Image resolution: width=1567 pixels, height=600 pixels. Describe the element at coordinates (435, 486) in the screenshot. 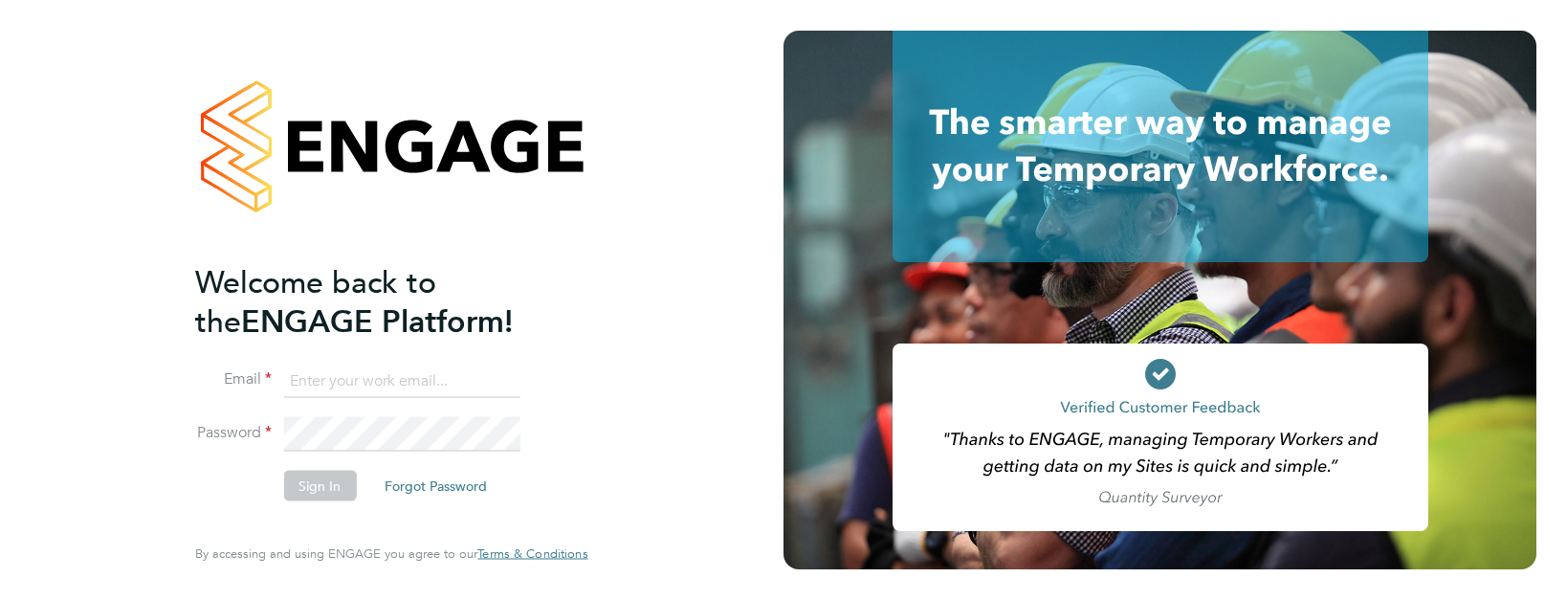

I see `button: Forgot Password` at that location.